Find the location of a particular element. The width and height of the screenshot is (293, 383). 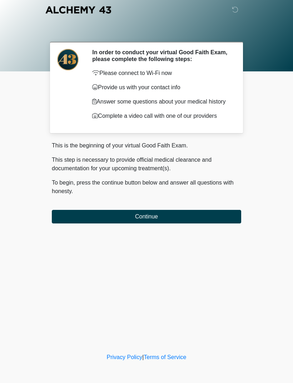

p: Provide us with your contact info is located at coordinates (161, 87).